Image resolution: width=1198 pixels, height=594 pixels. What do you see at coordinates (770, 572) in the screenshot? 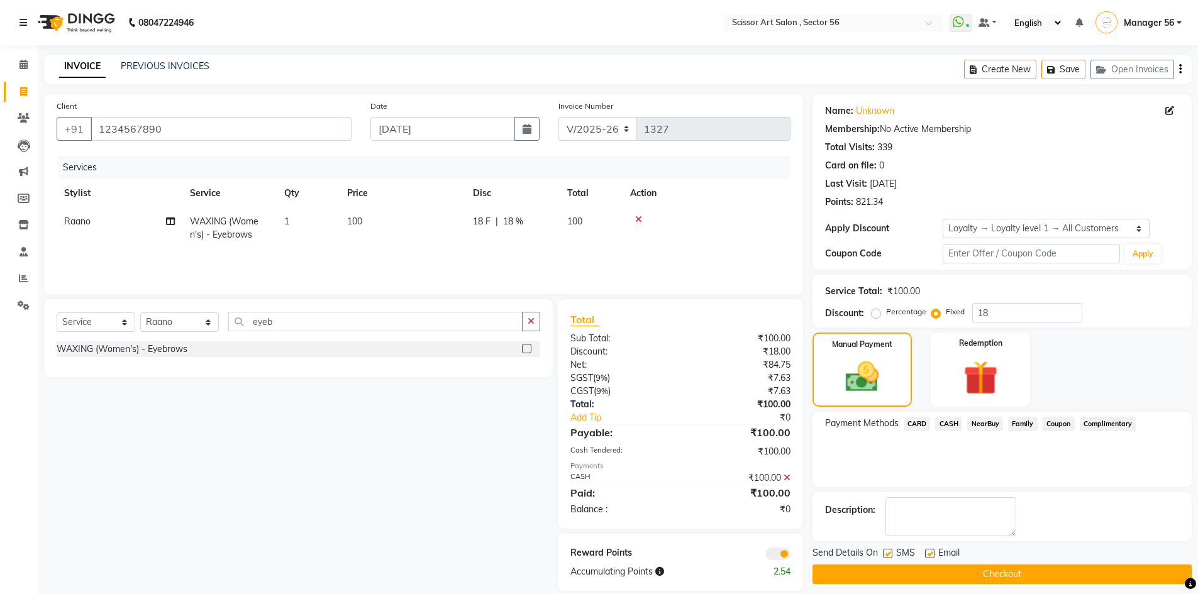
I see `div: 2.54` at bounding box center [770, 572].